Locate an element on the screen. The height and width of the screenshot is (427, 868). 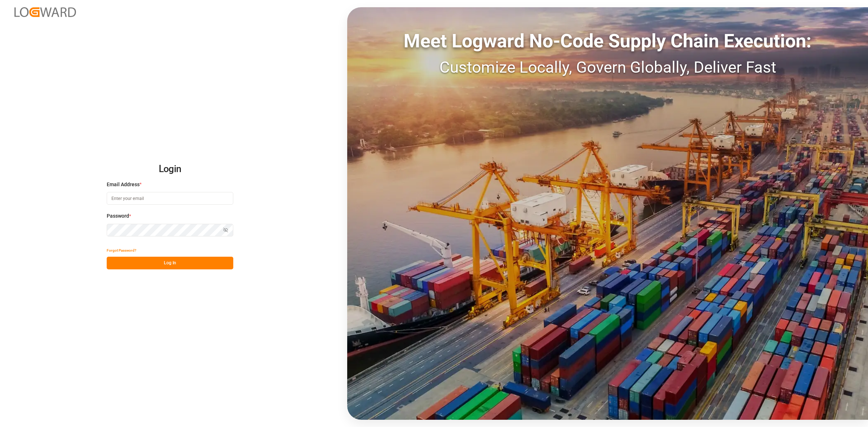
img: Logward_new_orange.png is located at coordinates (45, 12).